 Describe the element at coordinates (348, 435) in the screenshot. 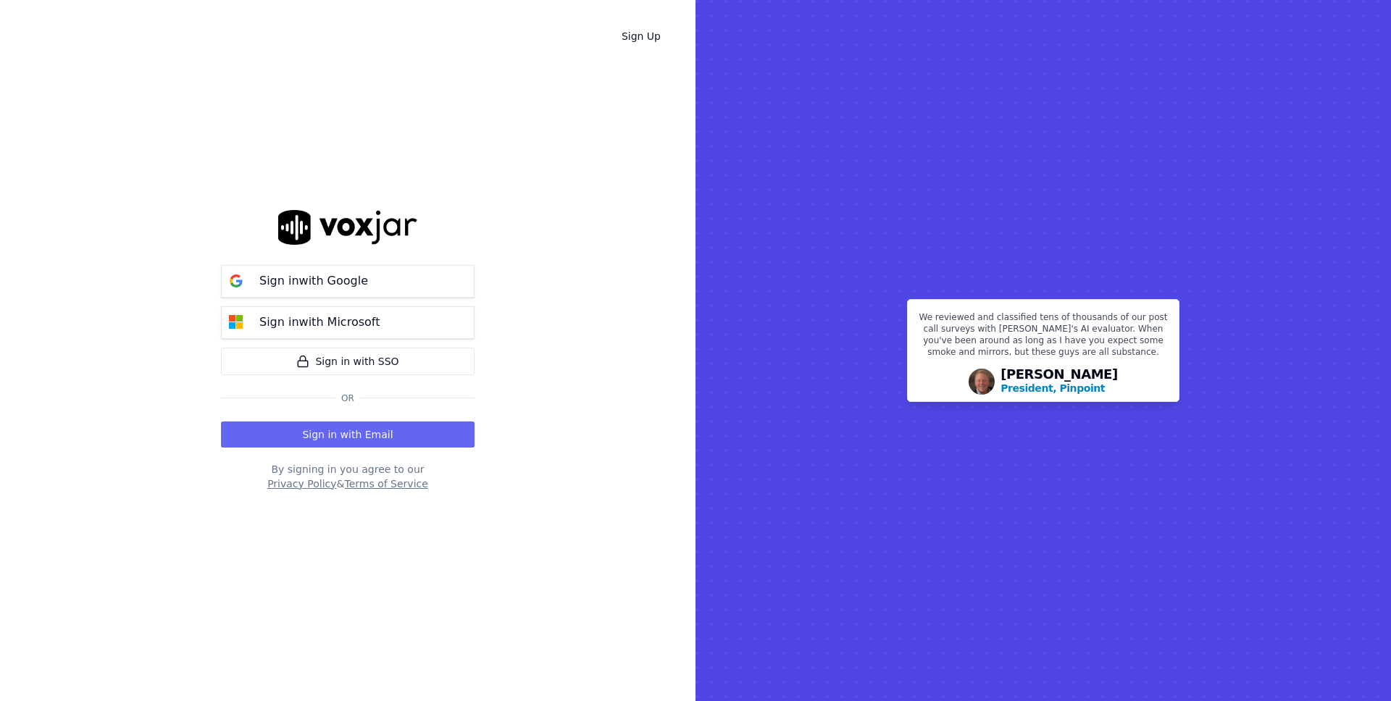

I see `button: Sign in with Email` at that location.